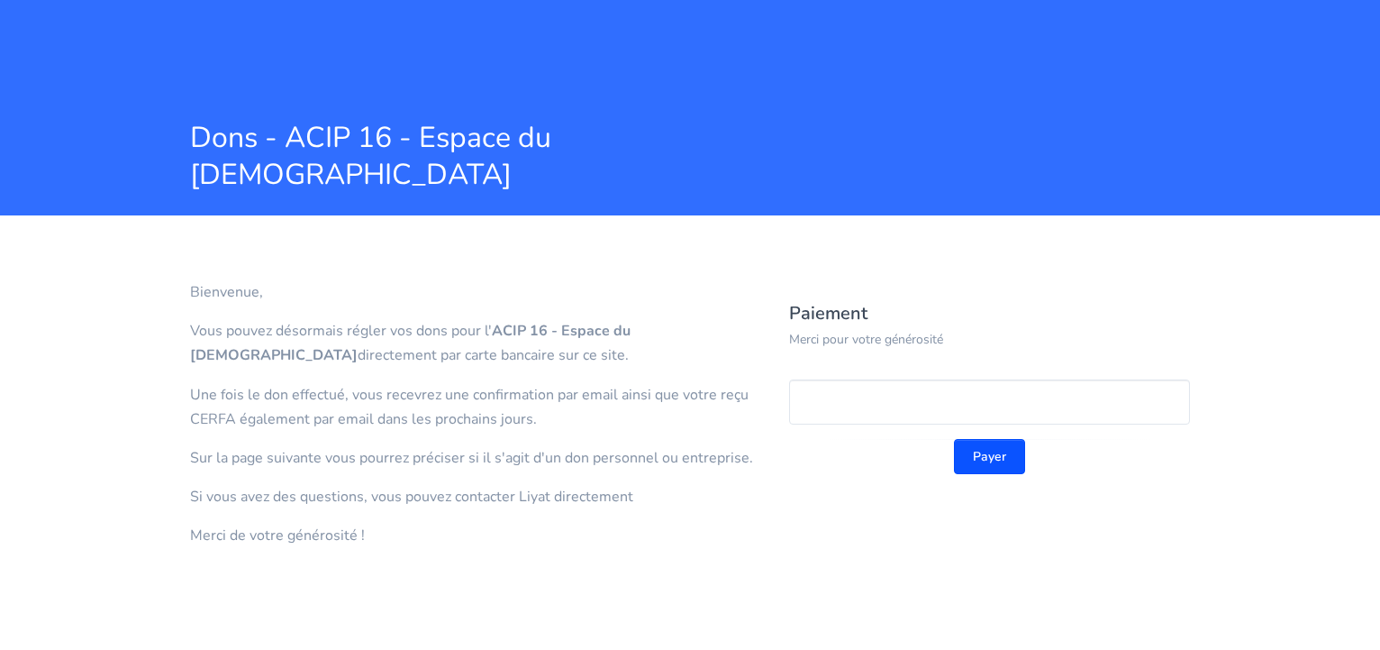 This screenshot has height=650, width=1380. What do you see at coordinates (989, 340) in the screenshot?
I see `p: Merci pour votre générosité` at bounding box center [989, 340].